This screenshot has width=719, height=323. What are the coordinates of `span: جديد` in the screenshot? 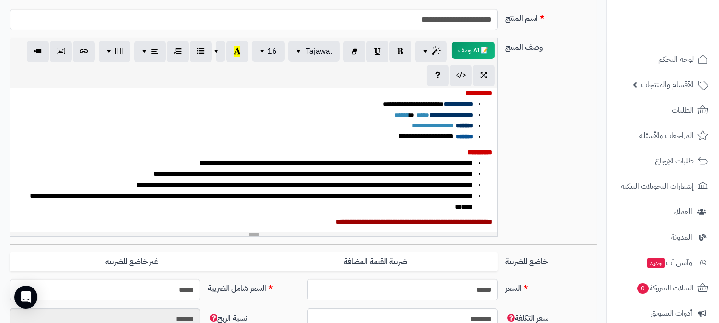 It's located at (656, 263).